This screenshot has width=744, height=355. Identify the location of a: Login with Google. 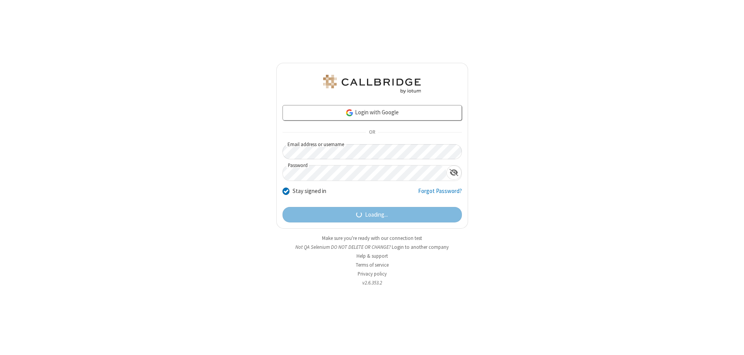
(372, 113).